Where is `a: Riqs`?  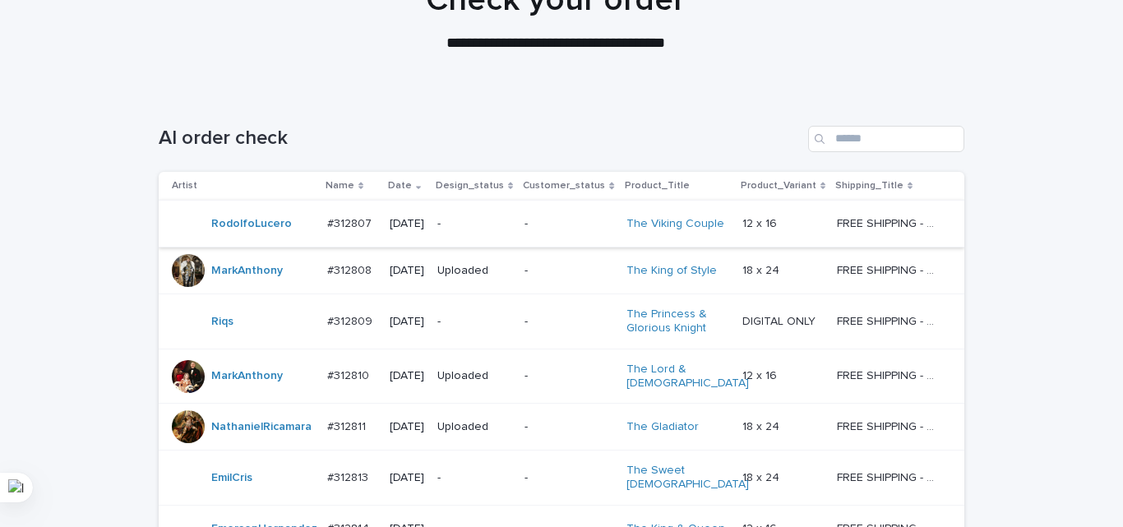
a: Riqs is located at coordinates (222, 321).